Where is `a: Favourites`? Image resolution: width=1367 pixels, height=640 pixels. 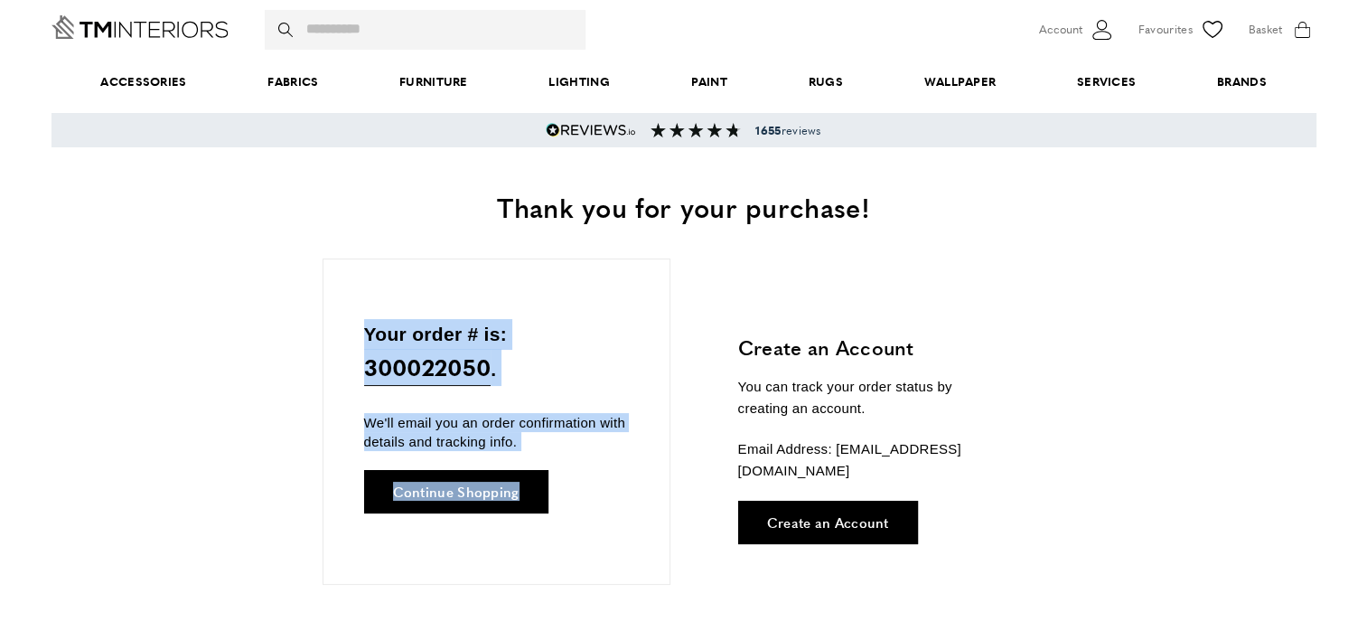
a: Favourites is located at coordinates (1181, 30).